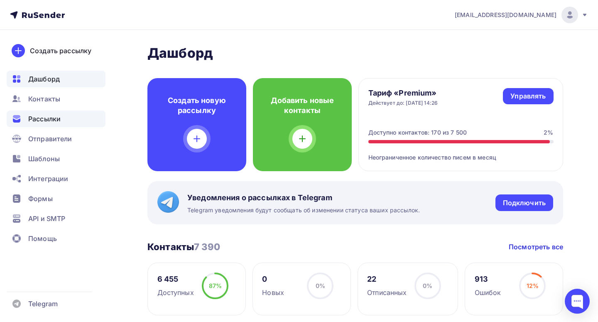  I want to click on span: Telegram, so click(43, 303).